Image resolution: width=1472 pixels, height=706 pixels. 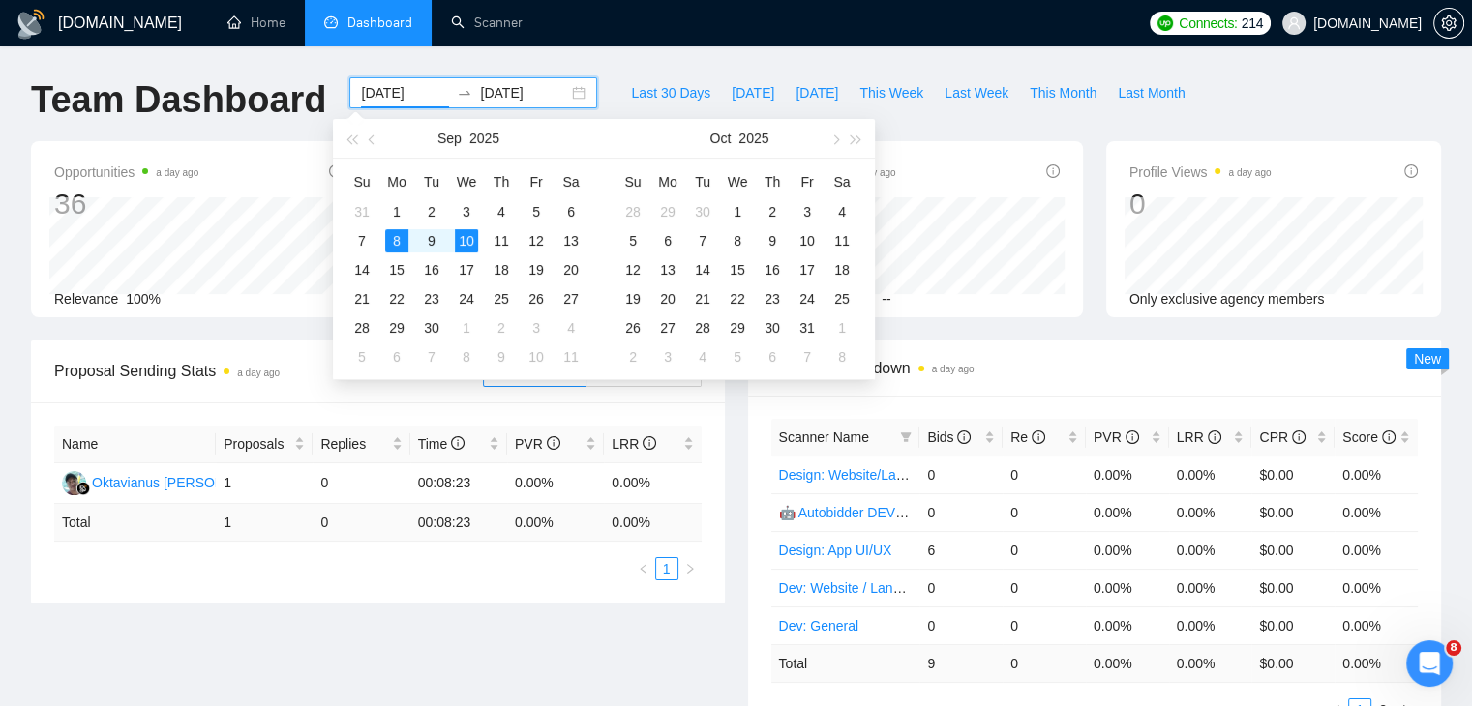 What do you see at coordinates (906, 437) in the screenshot?
I see `span: filter` at bounding box center [906, 437].